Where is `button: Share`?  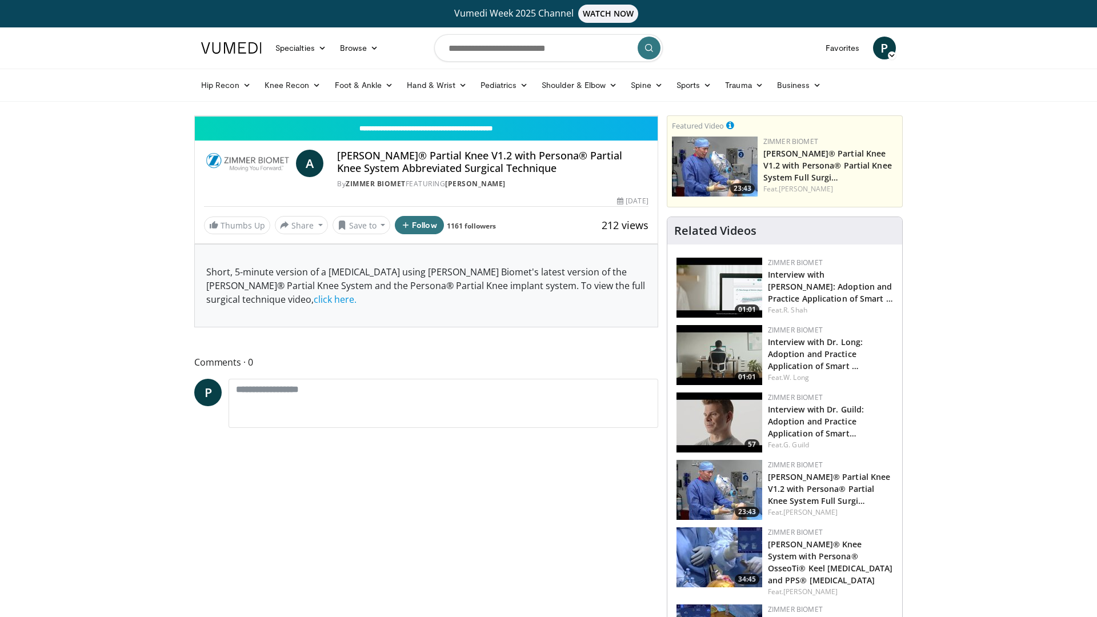
button: Share is located at coordinates (301, 225).